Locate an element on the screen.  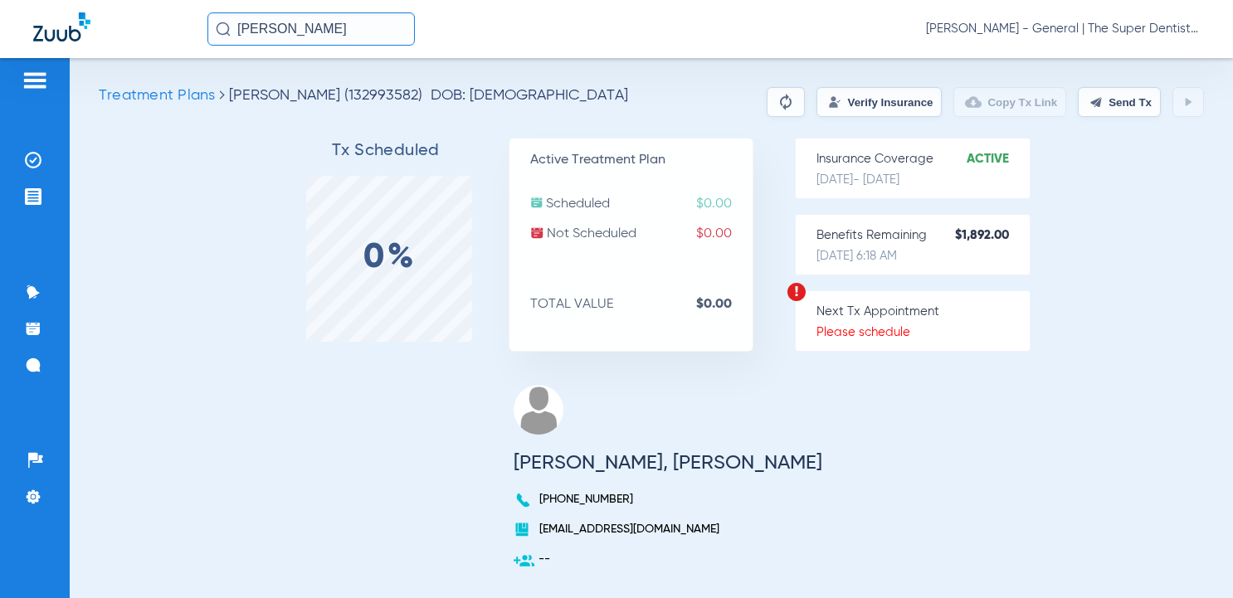
div: Chat Widget is located at coordinates (1192, 558).